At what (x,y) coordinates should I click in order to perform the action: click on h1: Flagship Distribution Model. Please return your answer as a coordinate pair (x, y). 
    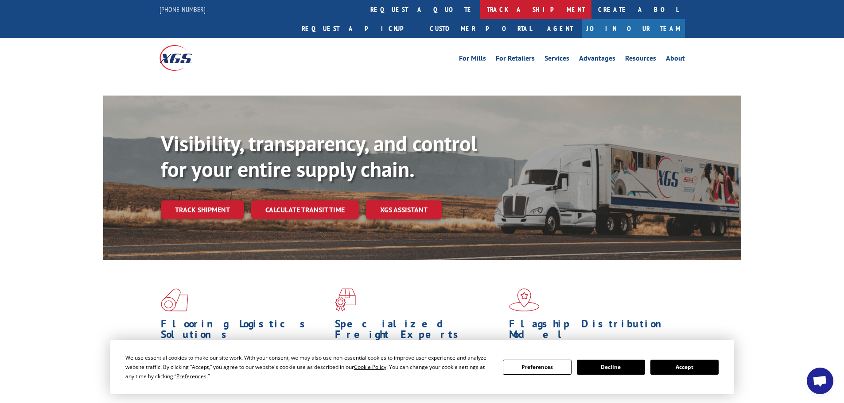
    Looking at the image, I should click on (593, 332).